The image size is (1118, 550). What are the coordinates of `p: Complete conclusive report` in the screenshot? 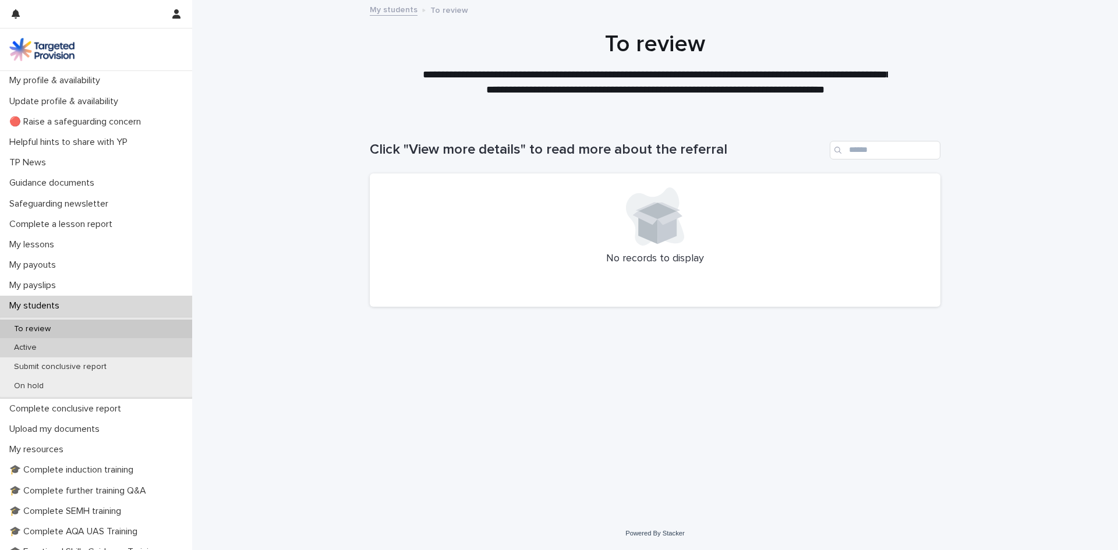 It's located at (68, 409).